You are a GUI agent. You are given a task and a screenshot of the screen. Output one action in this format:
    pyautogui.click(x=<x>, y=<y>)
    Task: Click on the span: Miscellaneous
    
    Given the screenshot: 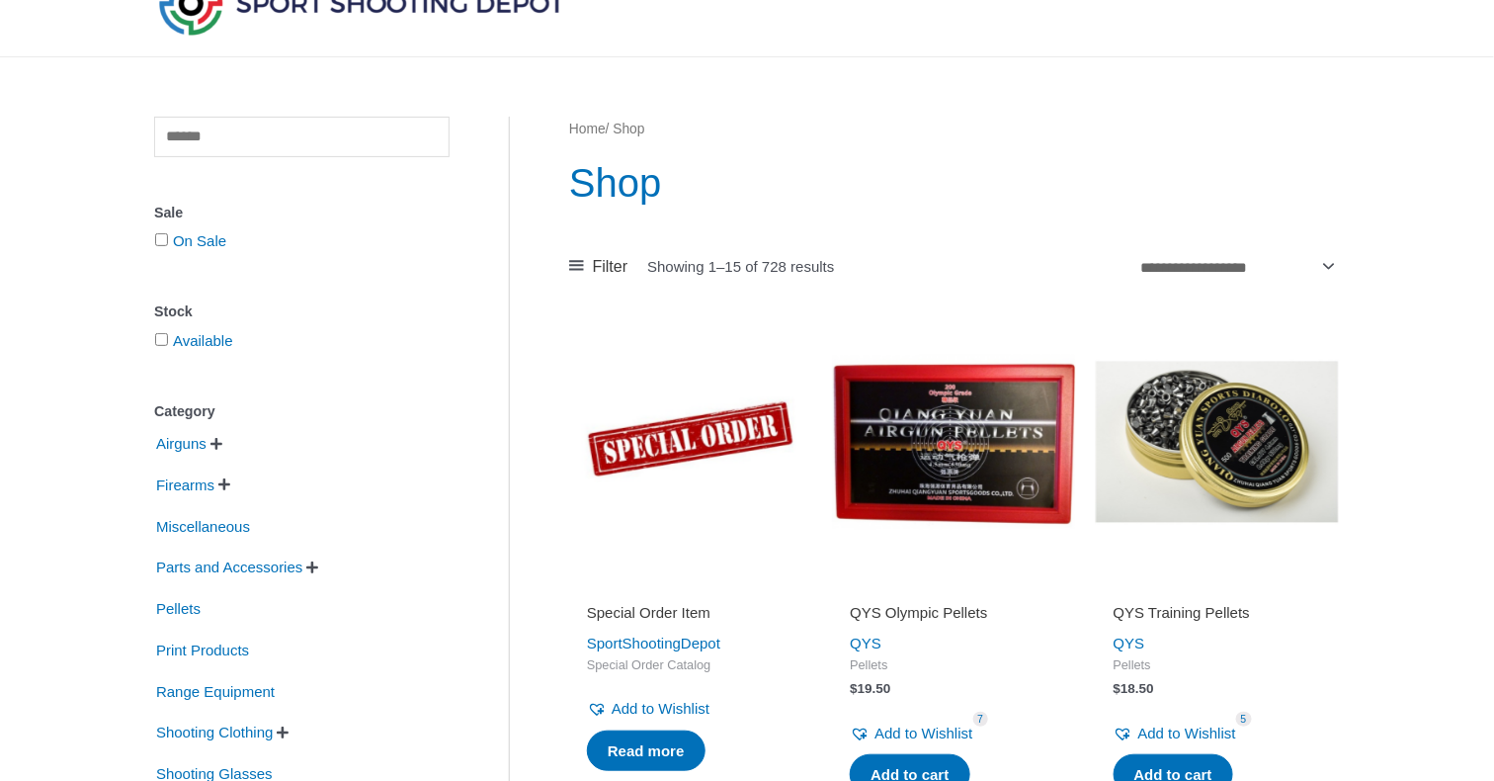 What is the action you would take?
    pyautogui.click(x=203, y=527)
    